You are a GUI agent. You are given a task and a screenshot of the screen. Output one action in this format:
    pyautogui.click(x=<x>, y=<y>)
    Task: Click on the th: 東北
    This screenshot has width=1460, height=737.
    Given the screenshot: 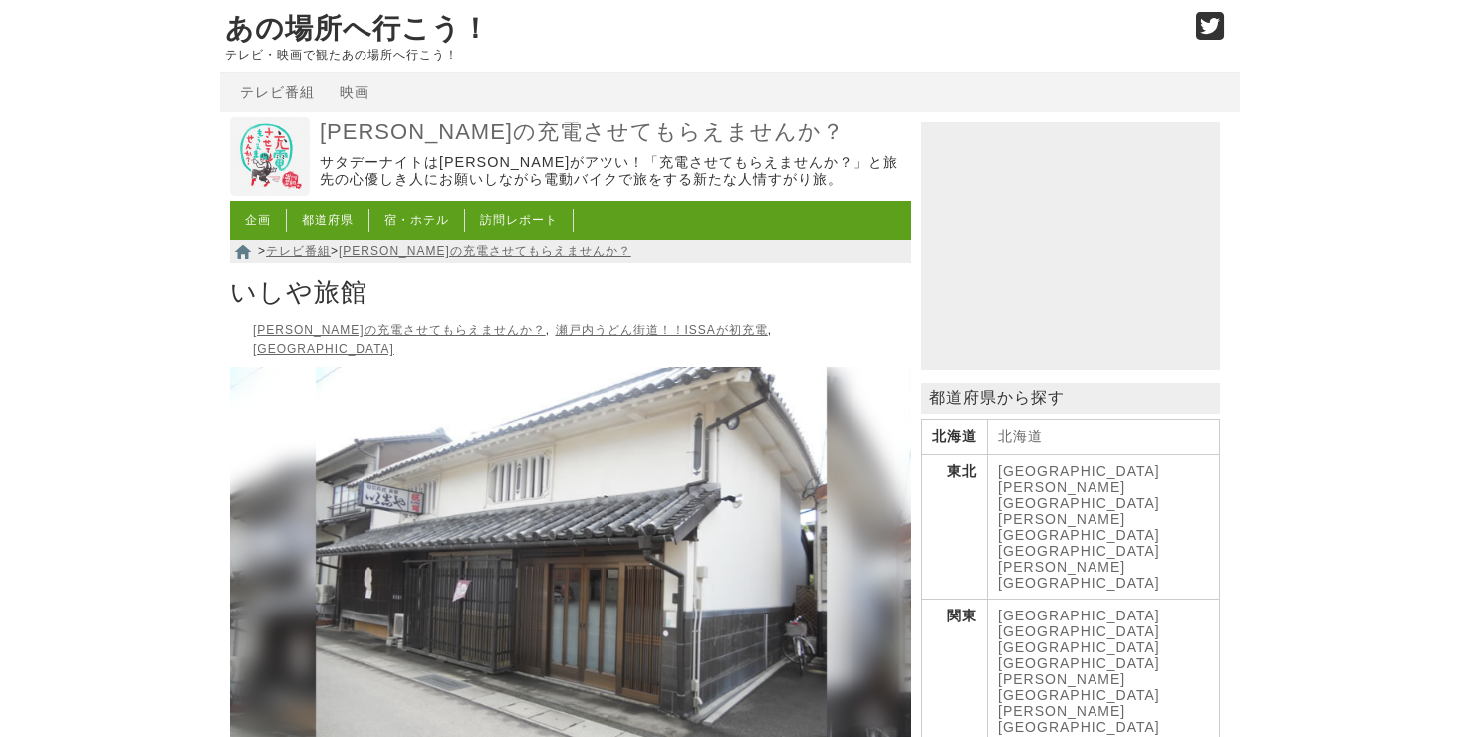 What is the action you would take?
    pyautogui.click(x=955, y=527)
    